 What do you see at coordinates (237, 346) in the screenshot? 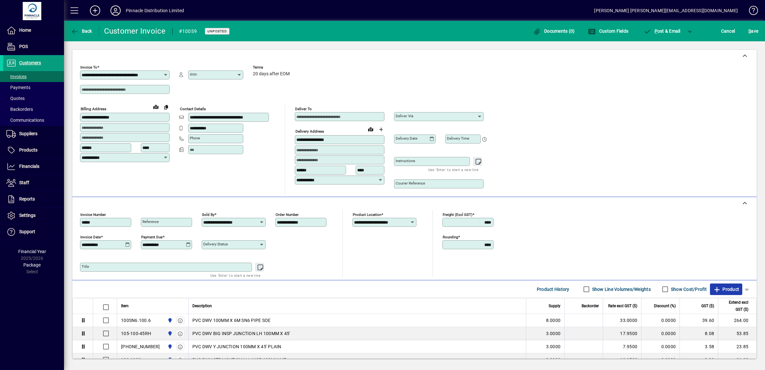
I see `span: PVC DWV Y JUNCTION 100MM X 45' PLAIN` at bounding box center [237, 346].